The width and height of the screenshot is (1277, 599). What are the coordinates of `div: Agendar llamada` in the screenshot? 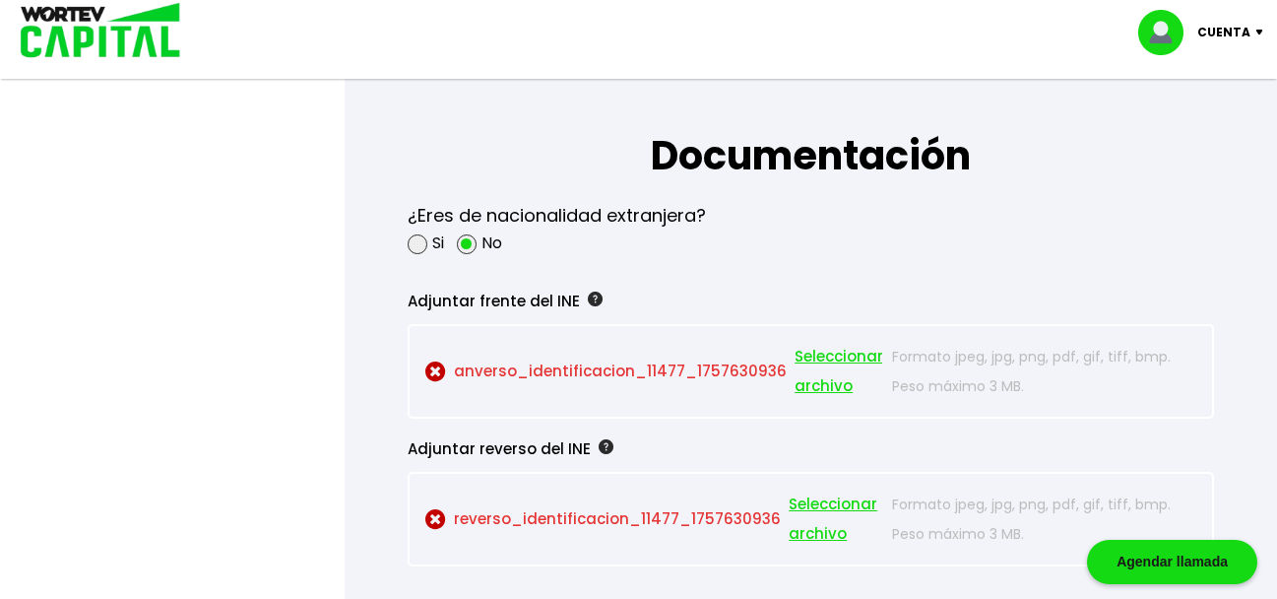 It's located at (1172, 561).